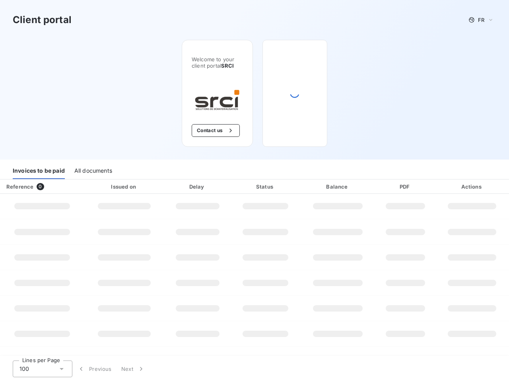 This screenshot has width=509, height=382. Describe the element at coordinates (338, 186) in the screenshot. I see `div: Balance` at that location.